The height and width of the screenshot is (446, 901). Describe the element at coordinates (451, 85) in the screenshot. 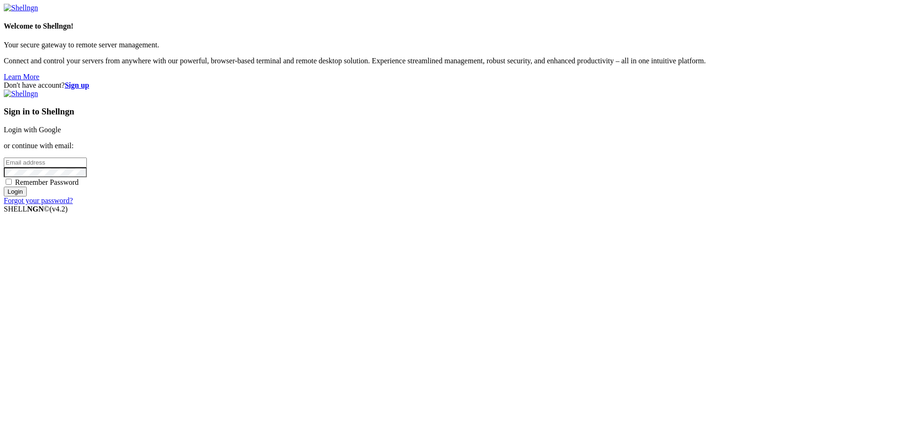

I see `div: Don't have account?` at that location.